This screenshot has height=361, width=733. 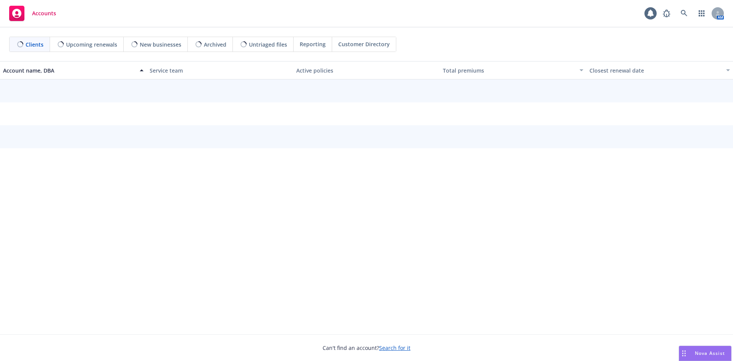 I want to click on span: New businesses, so click(x=160, y=44).